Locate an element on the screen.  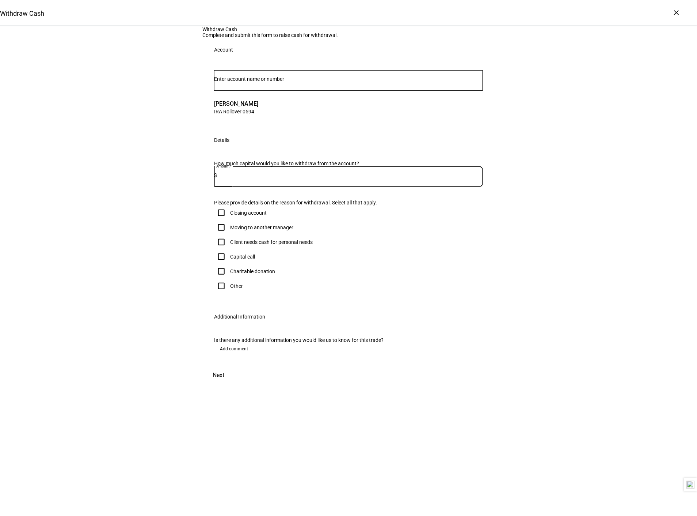
div: Charitable donation is located at coordinates (253, 271).